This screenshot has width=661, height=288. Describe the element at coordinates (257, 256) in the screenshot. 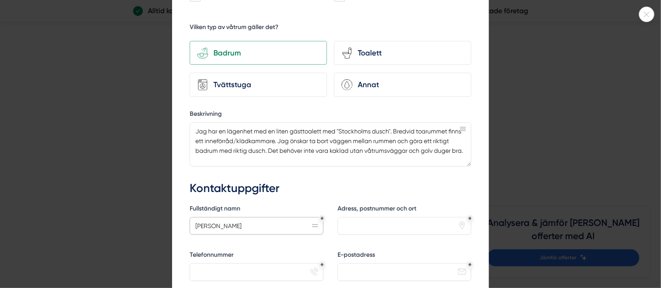

I see `label: Telefonnummer` at that location.